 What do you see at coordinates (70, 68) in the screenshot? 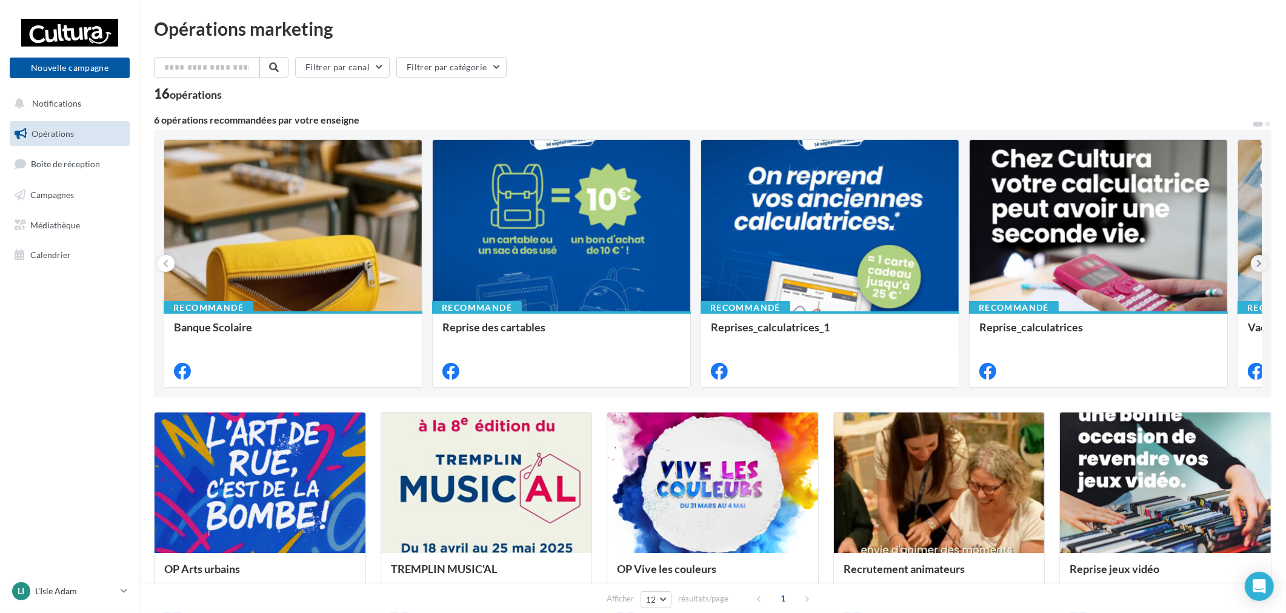
I see `button: Nouvelle campagne` at bounding box center [70, 68].